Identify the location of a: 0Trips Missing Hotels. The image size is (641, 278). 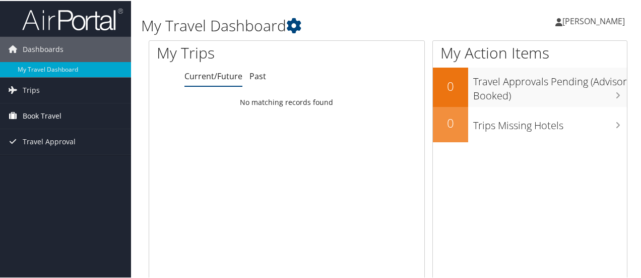
(530, 124).